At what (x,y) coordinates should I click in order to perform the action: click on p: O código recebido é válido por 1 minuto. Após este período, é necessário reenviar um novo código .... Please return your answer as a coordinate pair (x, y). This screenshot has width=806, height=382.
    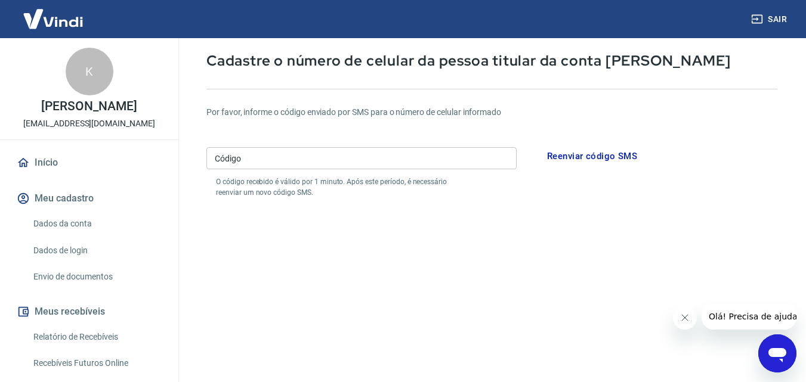
    Looking at the image, I should click on (342, 187).